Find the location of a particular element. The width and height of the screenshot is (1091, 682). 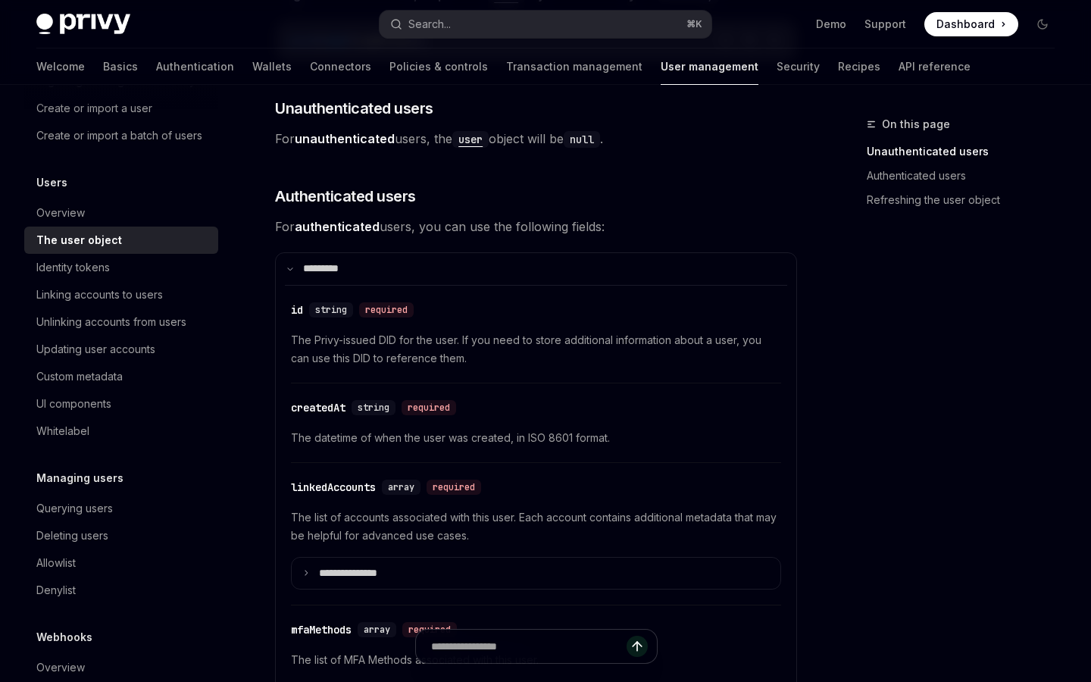

div: UI components is located at coordinates (73, 404).